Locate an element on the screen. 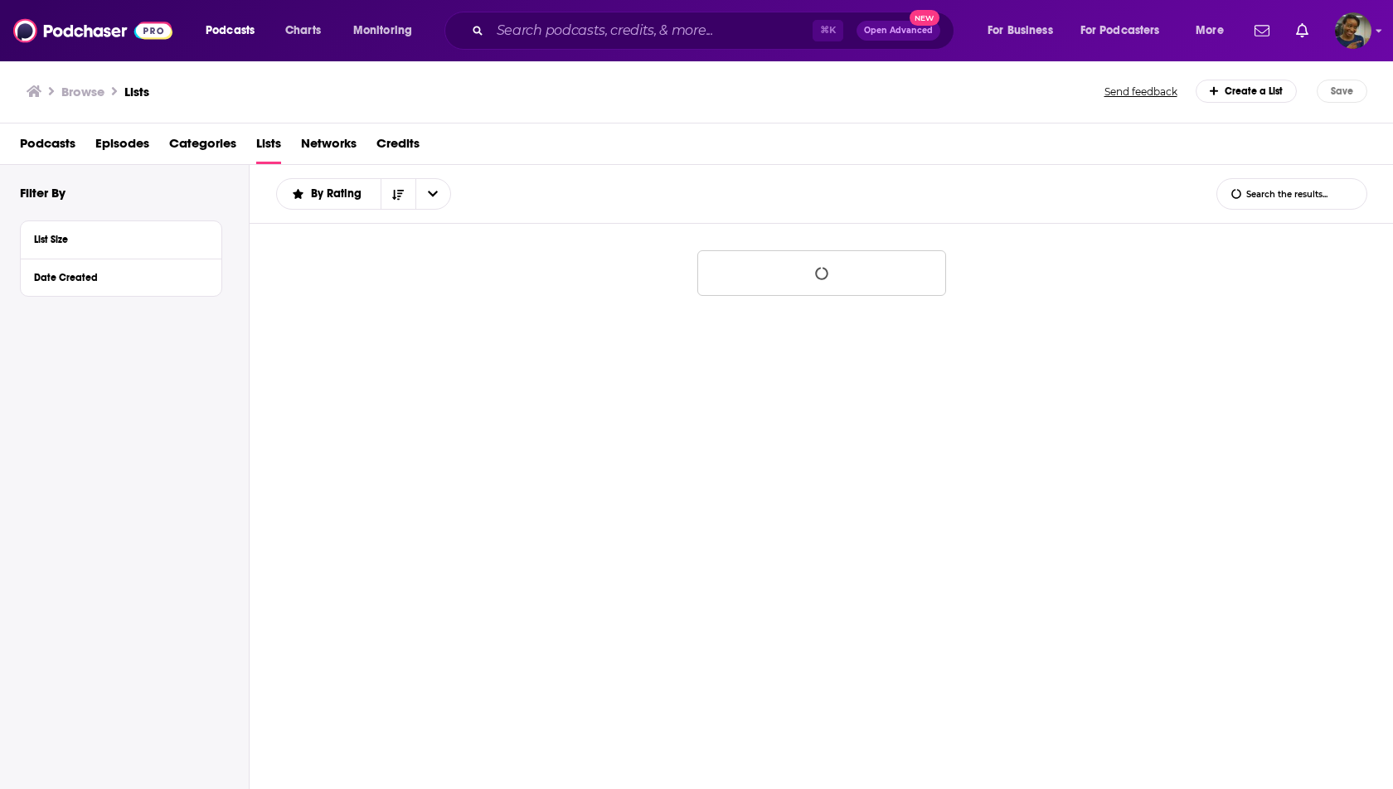  span: Categories is located at coordinates (202, 147).